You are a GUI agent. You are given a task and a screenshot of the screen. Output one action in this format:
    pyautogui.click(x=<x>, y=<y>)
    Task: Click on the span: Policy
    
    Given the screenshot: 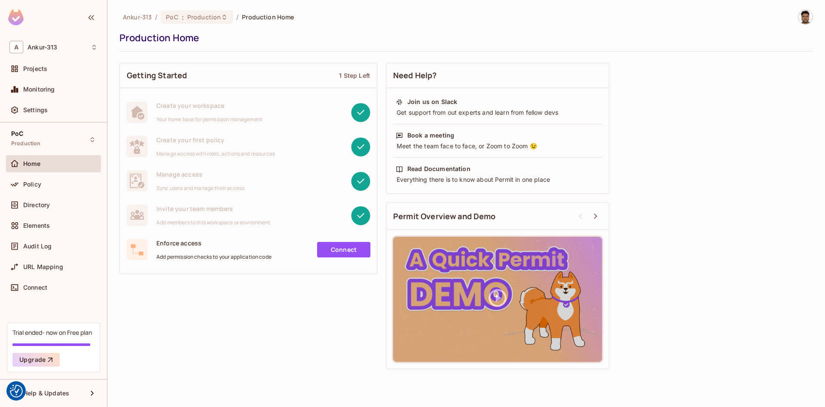 What is the action you would take?
    pyautogui.click(x=32, y=184)
    